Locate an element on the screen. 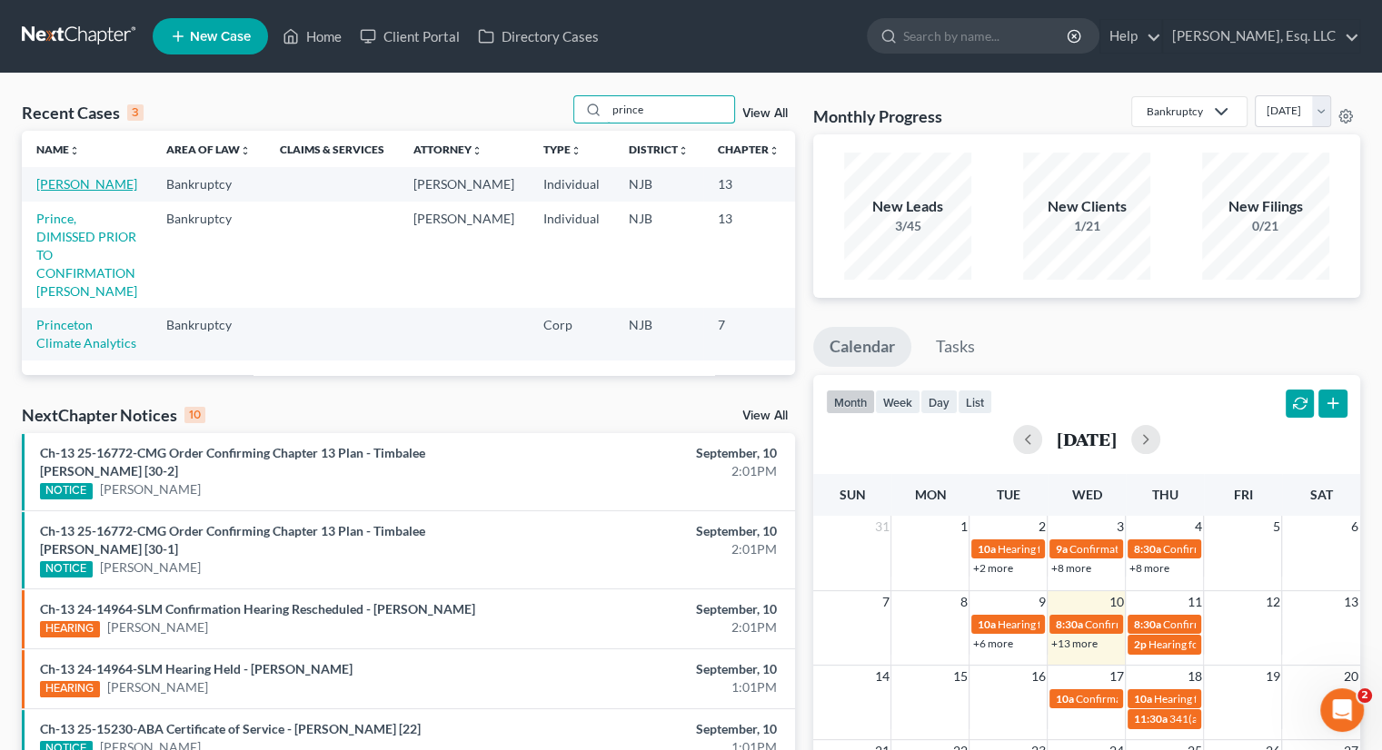 The height and width of the screenshot is (750, 1382). a: Home is located at coordinates (312, 36).